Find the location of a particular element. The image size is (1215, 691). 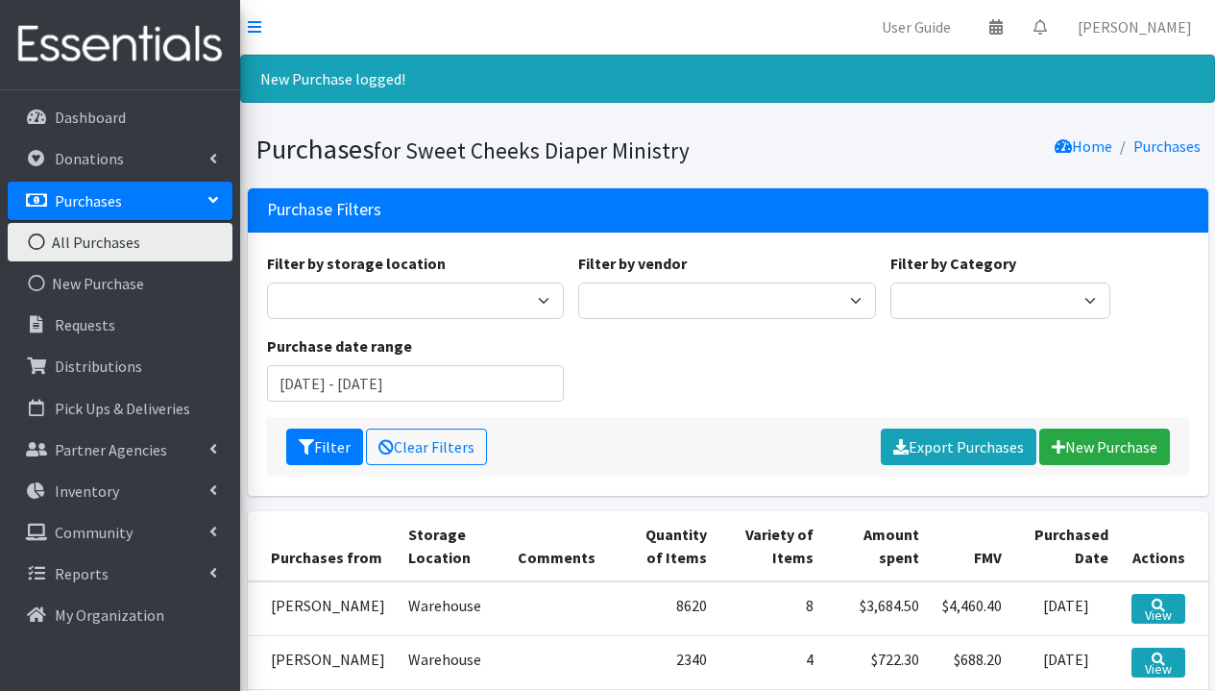

a: Distributions is located at coordinates (120, 366).